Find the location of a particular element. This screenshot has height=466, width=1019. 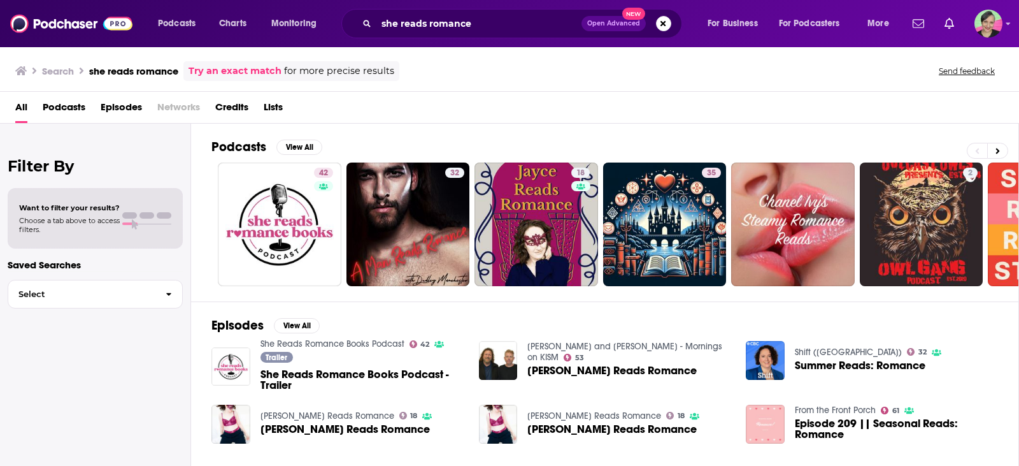

h3: Search is located at coordinates (58, 71).